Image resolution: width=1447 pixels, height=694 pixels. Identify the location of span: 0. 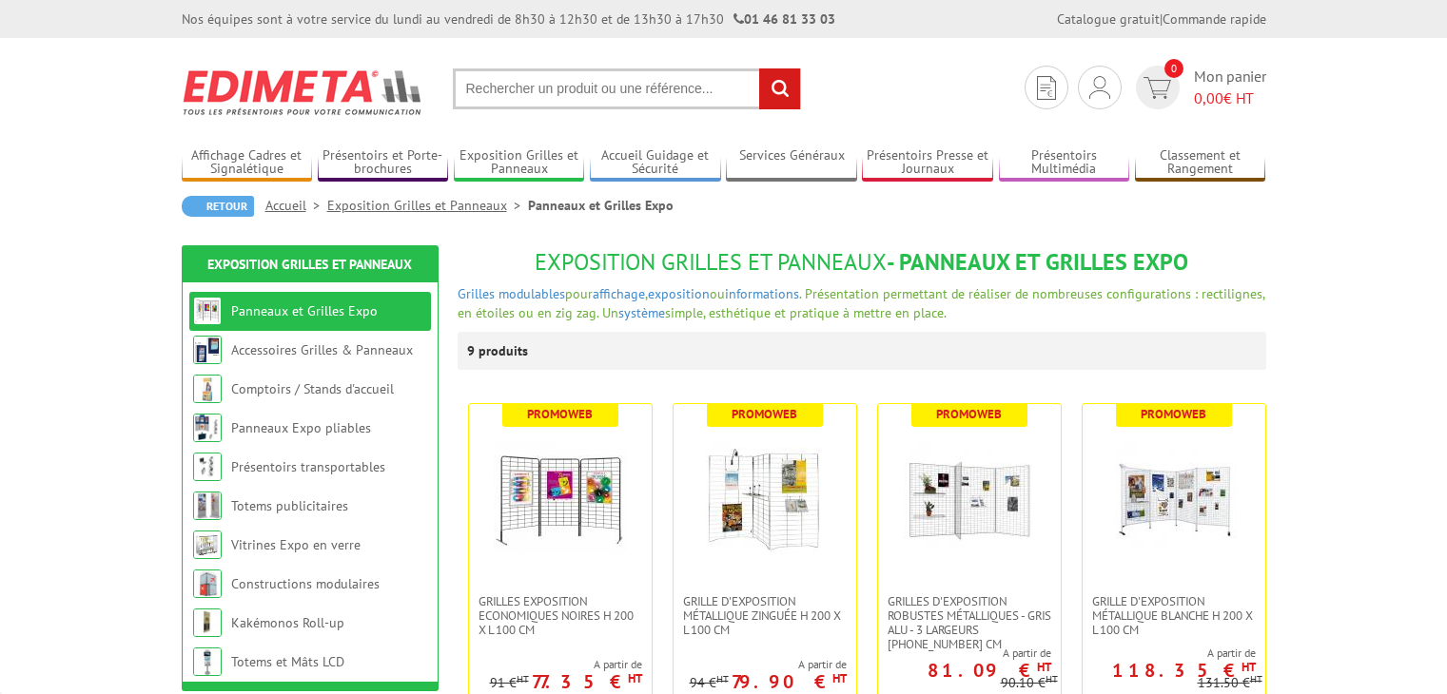
(1174, 68).